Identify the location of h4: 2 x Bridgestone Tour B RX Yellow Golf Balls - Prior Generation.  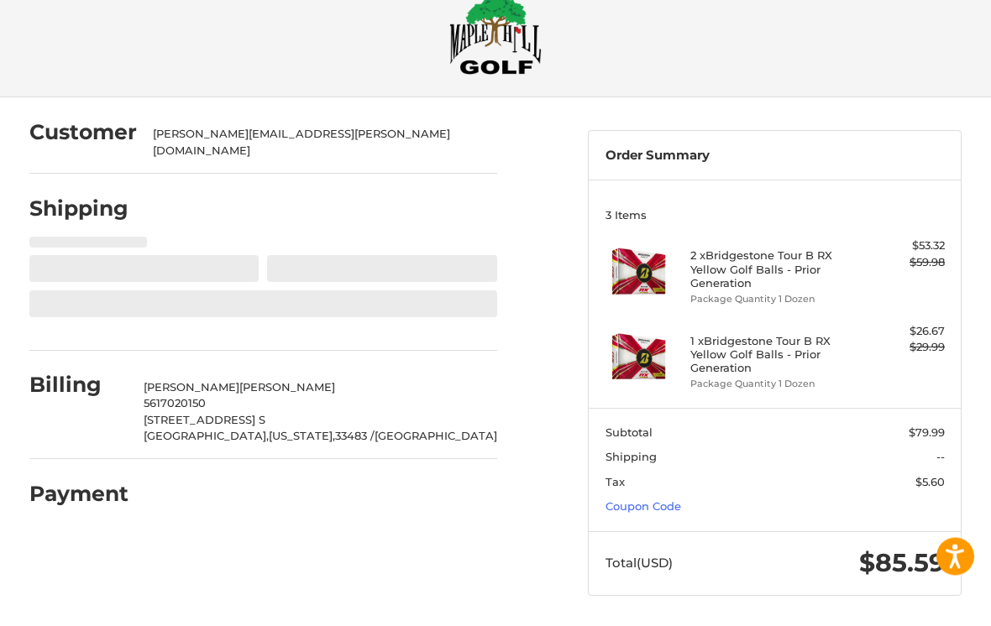
(772, 269).